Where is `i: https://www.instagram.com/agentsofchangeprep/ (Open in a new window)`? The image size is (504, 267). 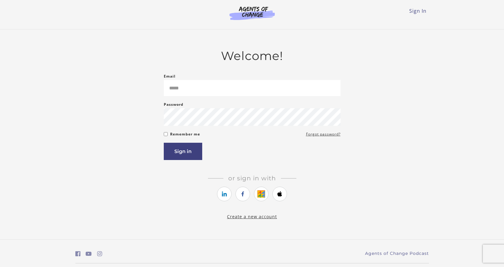 i: https://www.instagram.com/agentsofchangeprep/ (Open in a new window) is located at coordinates (100, 253).